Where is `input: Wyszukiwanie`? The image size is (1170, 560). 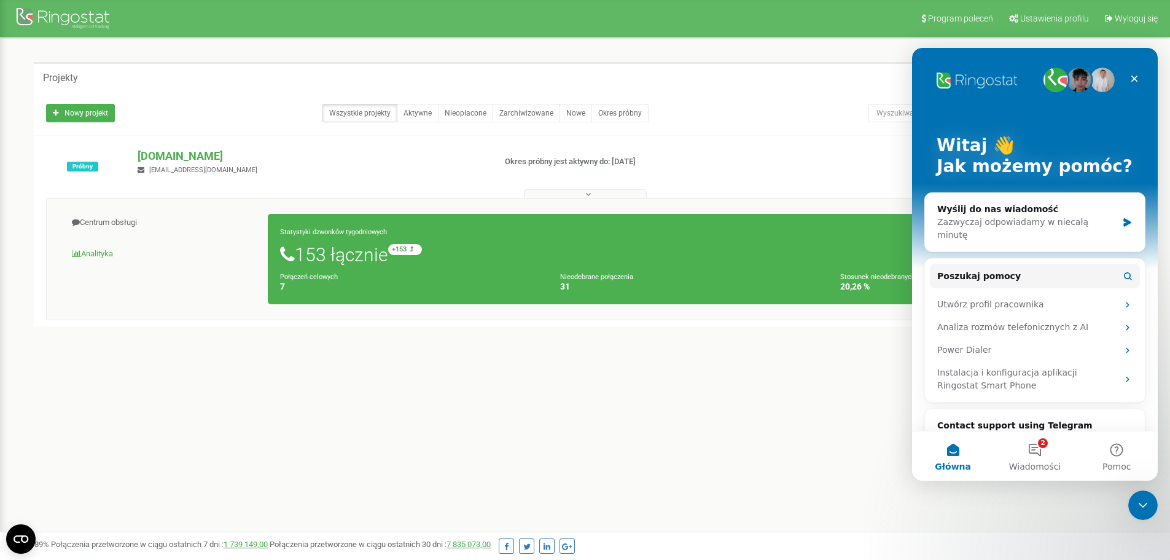
input: Wyszukiwanie is located at coordinates (956, 113).